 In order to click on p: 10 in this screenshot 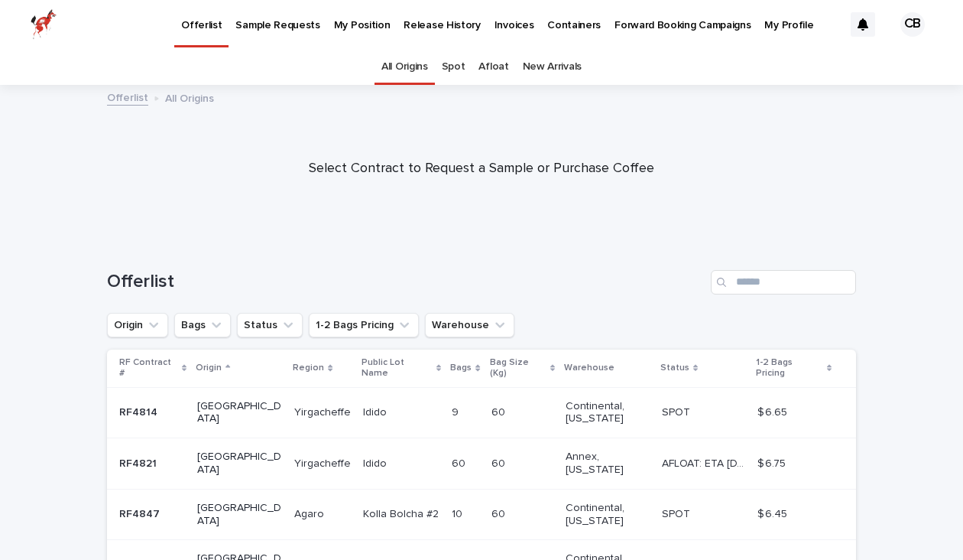, I will do `click(459, 512)`.